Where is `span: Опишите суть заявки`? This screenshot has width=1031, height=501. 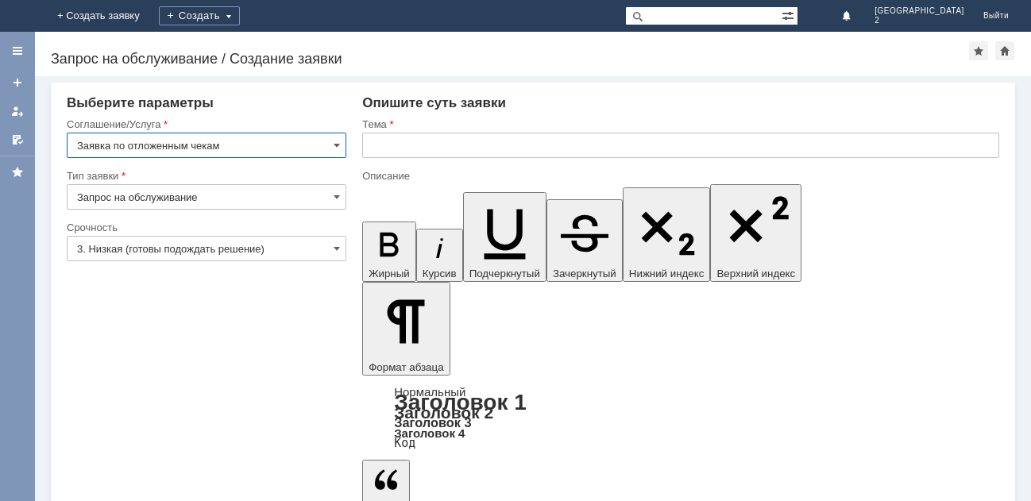
span: Опишите суть заявки is located at coordinates (434, 102).